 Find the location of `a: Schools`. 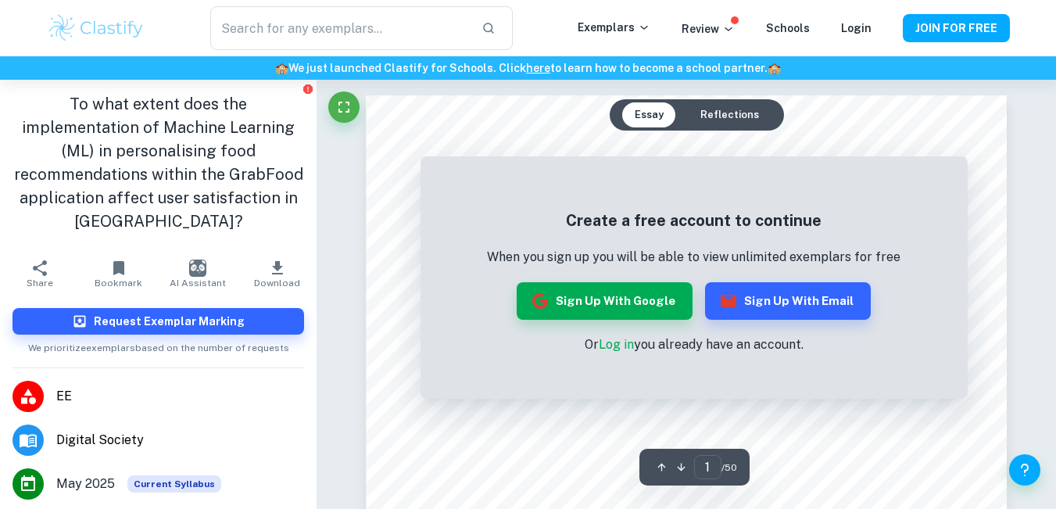

a: Schools is located at coordinates (788, 28).